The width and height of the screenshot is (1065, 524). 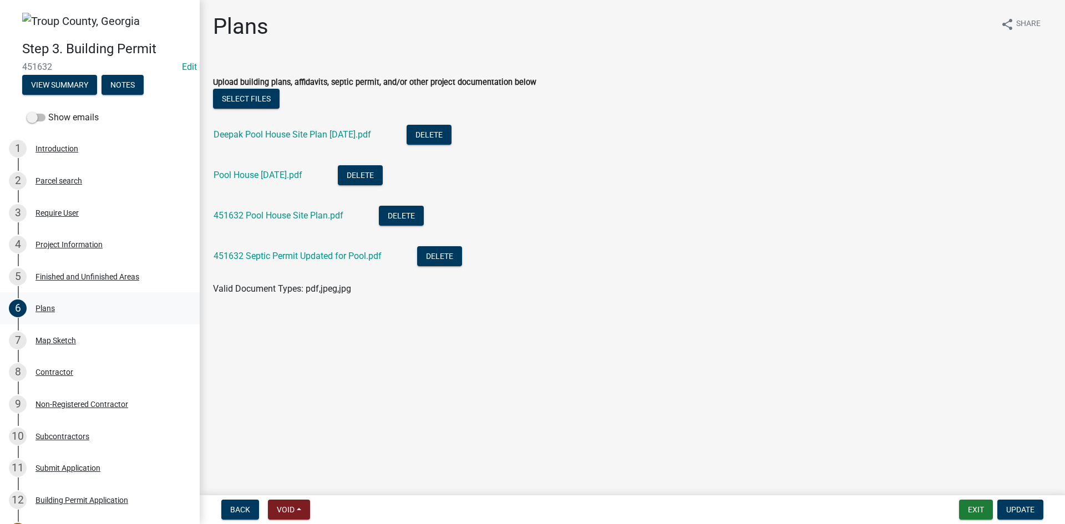 What do you see at coordinates (1020, 510) in the screenshot?
I see `button: Update` at bounding box center [1020, 510].